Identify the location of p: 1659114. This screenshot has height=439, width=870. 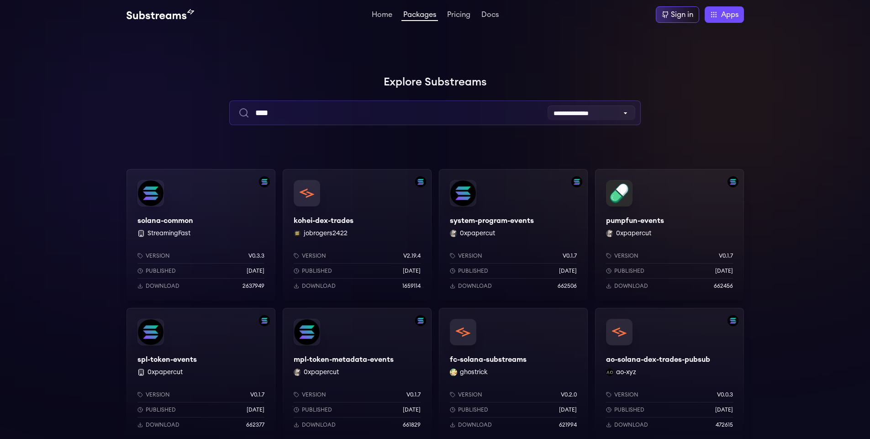
(412, 286).